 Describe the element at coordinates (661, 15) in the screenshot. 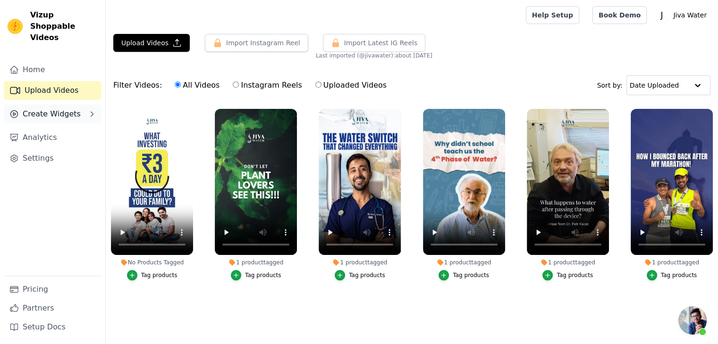

I see `text: J` at that location.